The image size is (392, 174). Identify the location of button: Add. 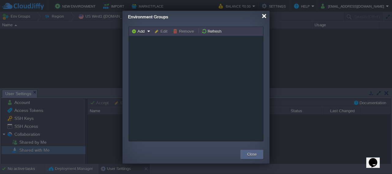
(139, 31).